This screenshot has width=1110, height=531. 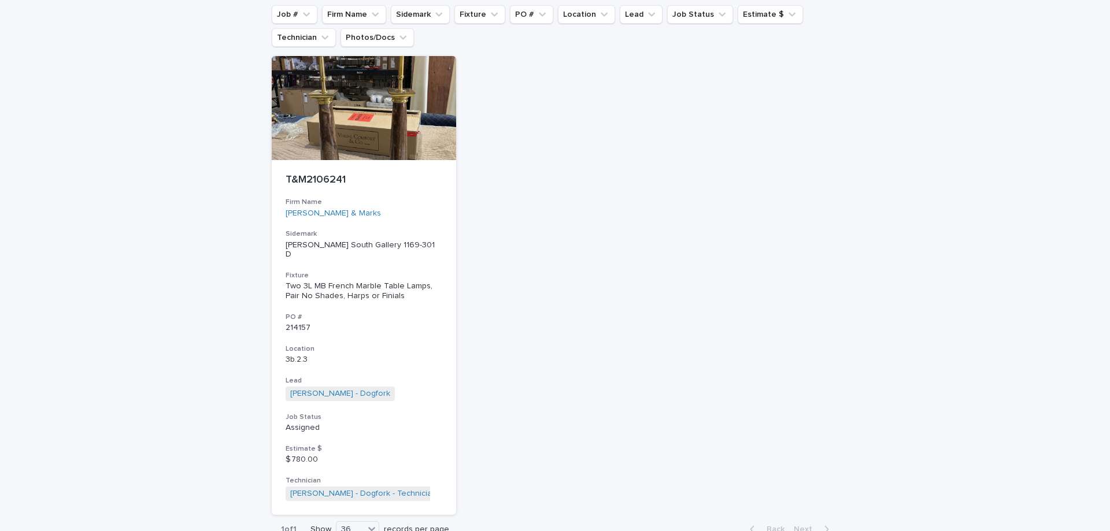 I want to click on h3: Estimate $, so click(x=364, y=449).